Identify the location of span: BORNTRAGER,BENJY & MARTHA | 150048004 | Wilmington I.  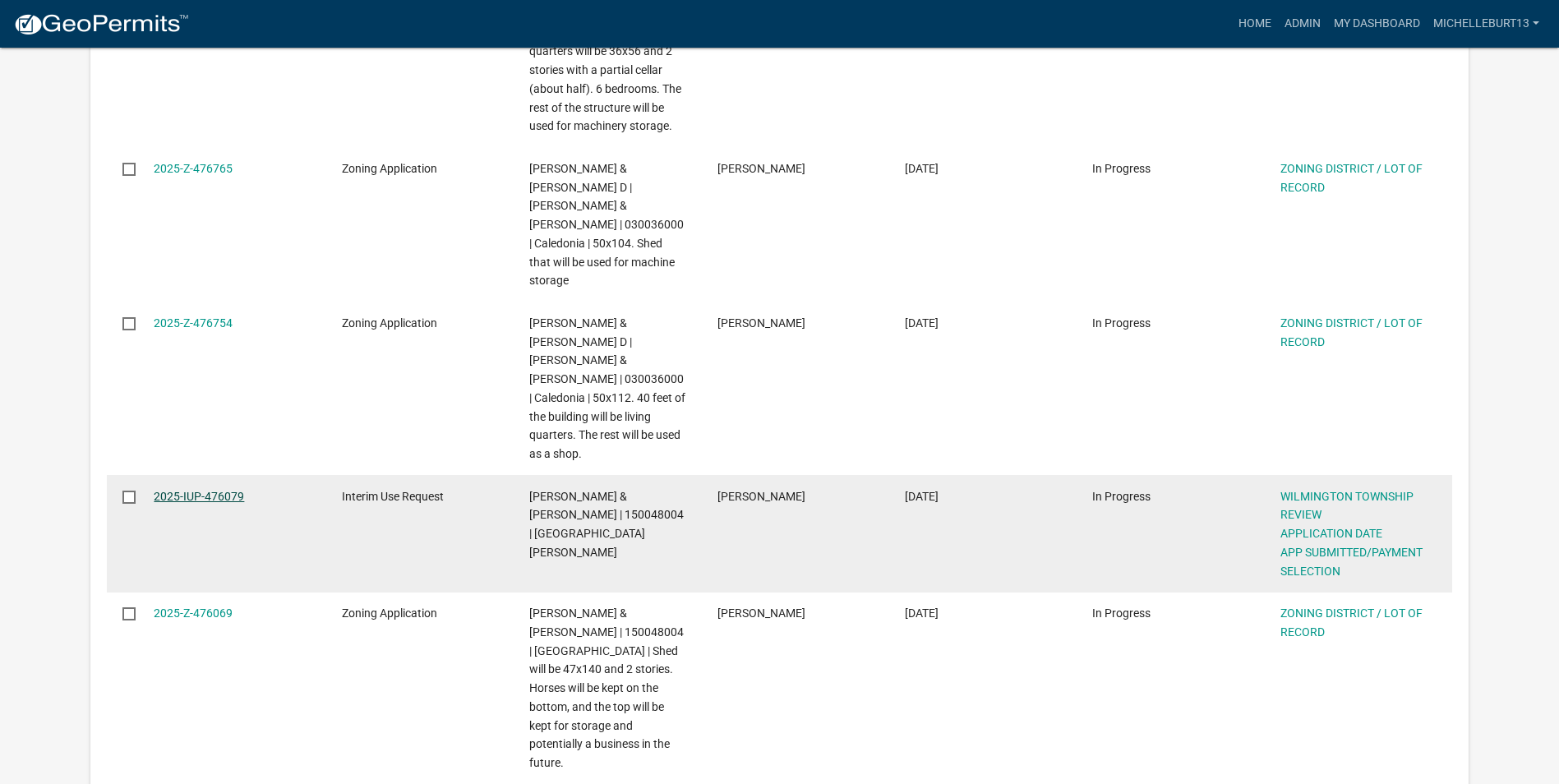
(606, 524).